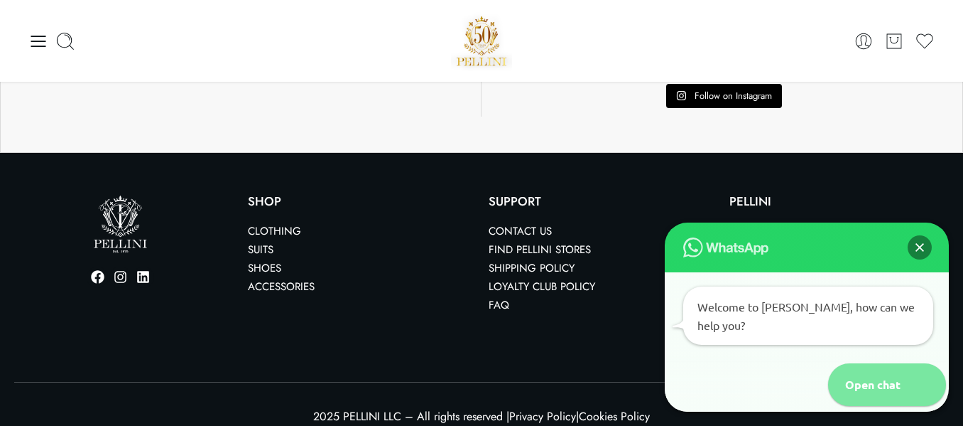 The image size is (963, 426). Describe the element at coordinates (499, 305) in the screenshot. I see `a: FAQ` at that location.